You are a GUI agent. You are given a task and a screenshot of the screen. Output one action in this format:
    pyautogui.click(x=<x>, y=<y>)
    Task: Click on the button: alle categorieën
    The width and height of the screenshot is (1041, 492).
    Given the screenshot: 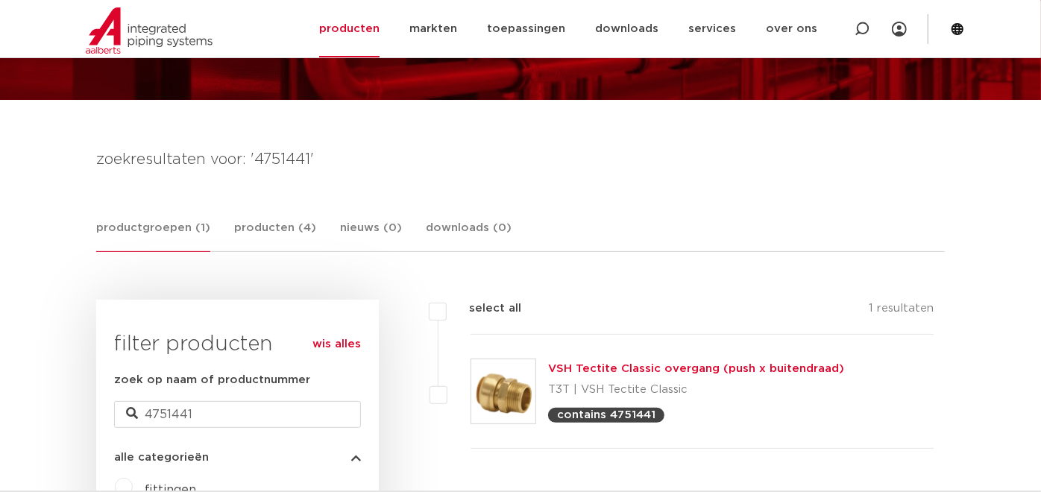 What is the action you would take?
    pyautogui.click(x=237, y=457)
    